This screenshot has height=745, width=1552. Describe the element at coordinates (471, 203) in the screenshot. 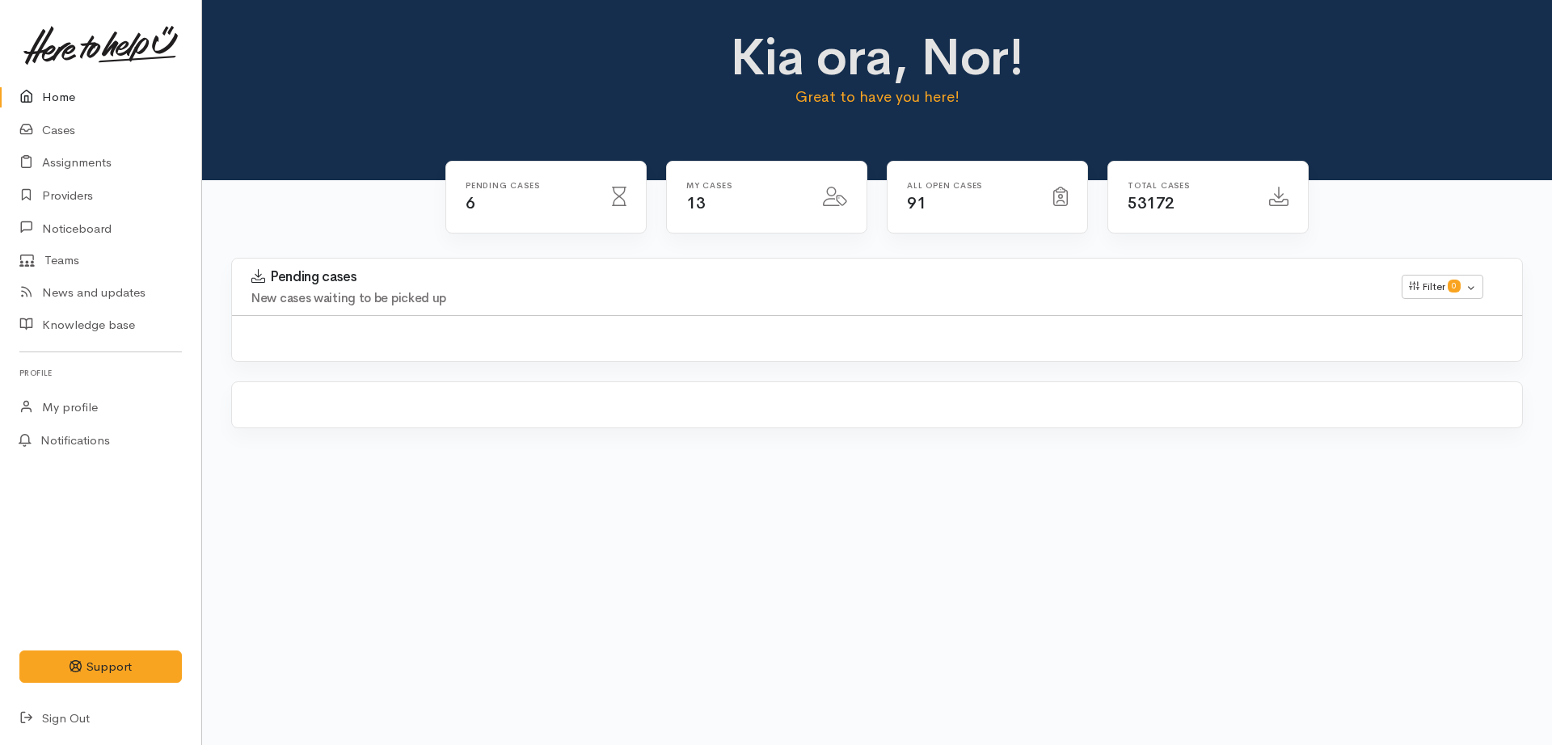

I see `span: 6` at that location.